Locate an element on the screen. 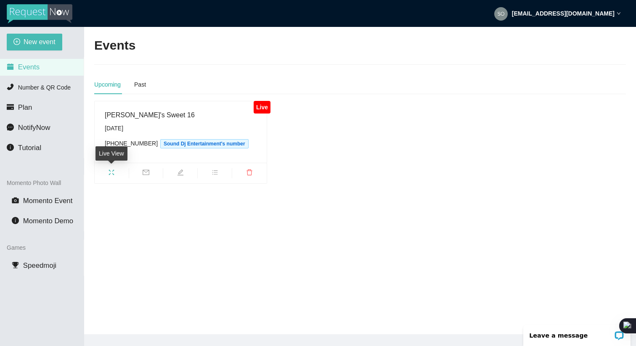 The image size is (636, 346). button: plus-circleNew event is located at coordinates (34, 42).